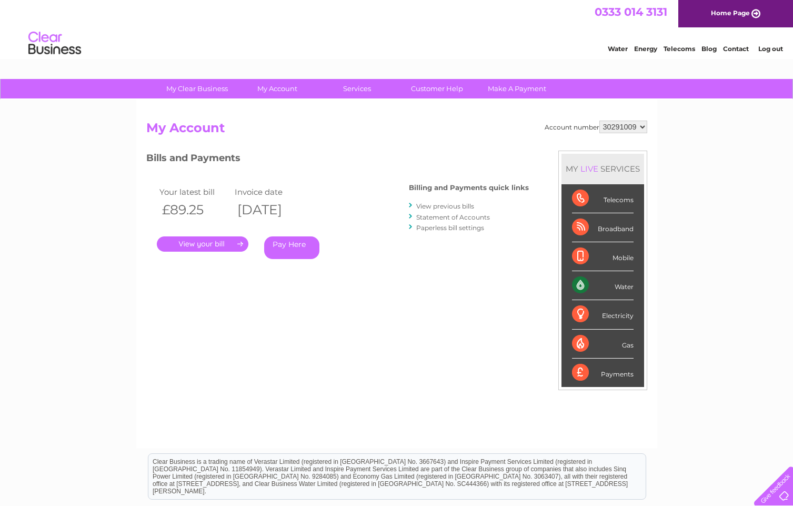  What do you see at coordinates (603, 227) in the screenshot?
I see `div: Broadband` at bounding box center [603, 227].